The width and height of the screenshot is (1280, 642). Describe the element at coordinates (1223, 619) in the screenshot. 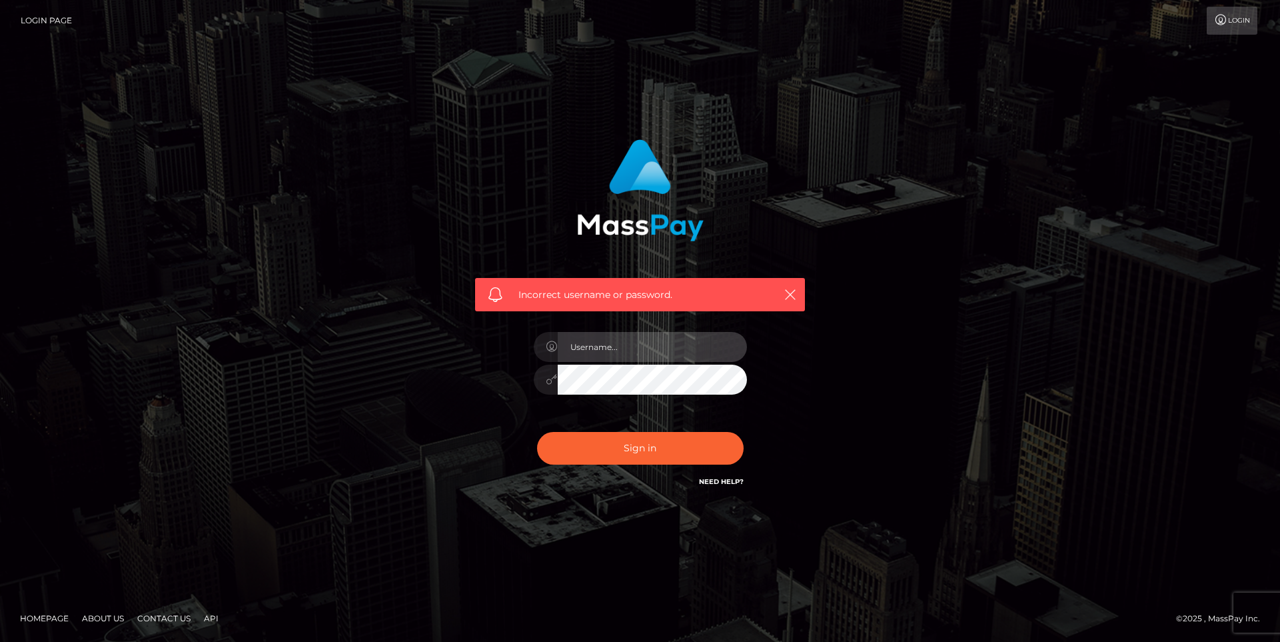

I see `div: © 2025 , MassPay Inc.` at that location.